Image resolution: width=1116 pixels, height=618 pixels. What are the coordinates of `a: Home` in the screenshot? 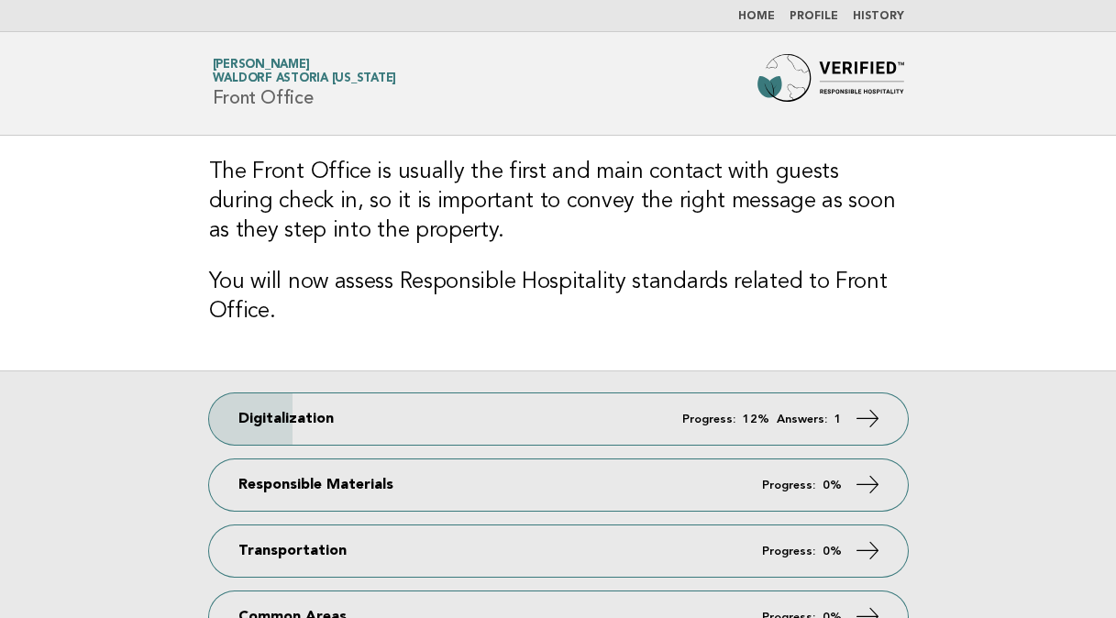 It's located at (757, 17).